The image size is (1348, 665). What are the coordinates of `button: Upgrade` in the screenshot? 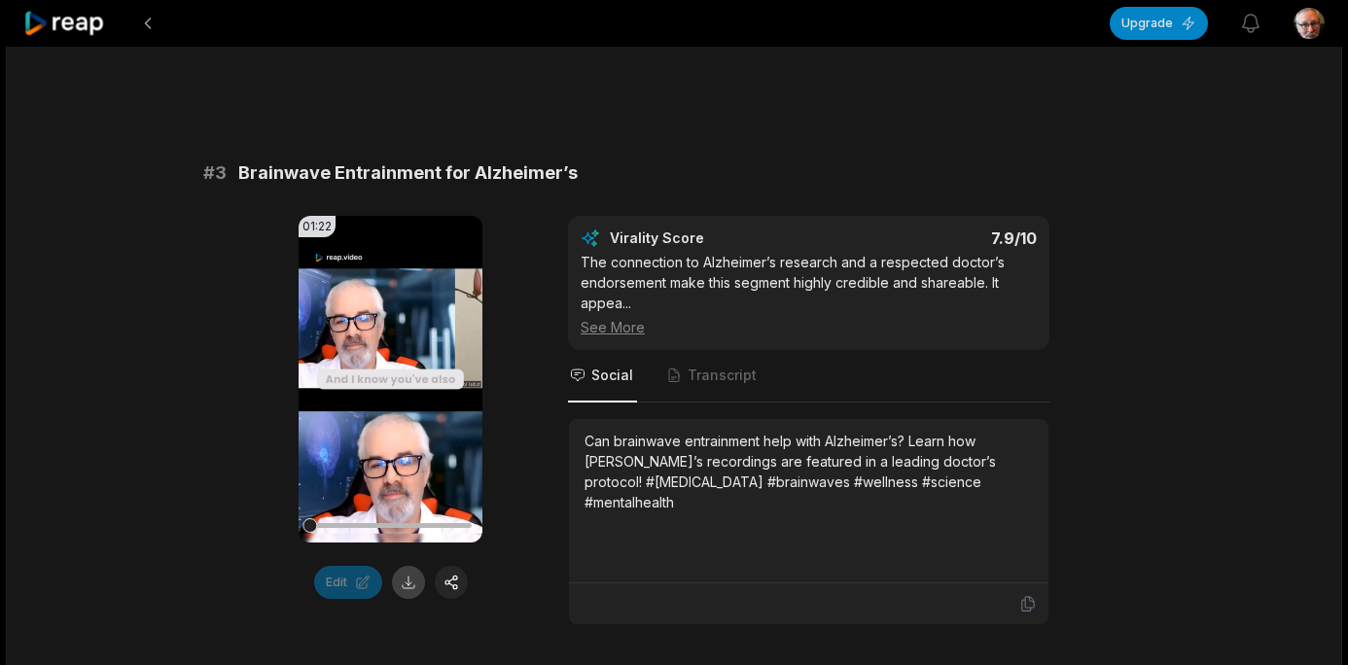 It's located at (1158, 23).